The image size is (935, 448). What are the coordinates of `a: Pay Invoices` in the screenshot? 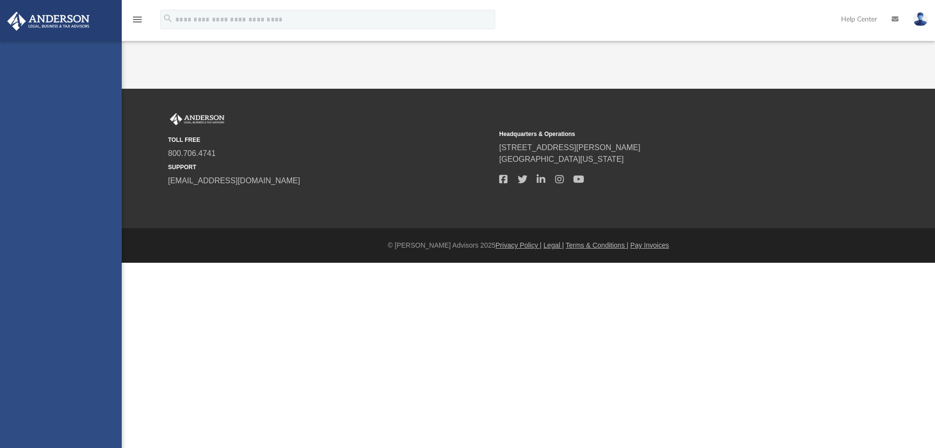 It's located at (649, 245).